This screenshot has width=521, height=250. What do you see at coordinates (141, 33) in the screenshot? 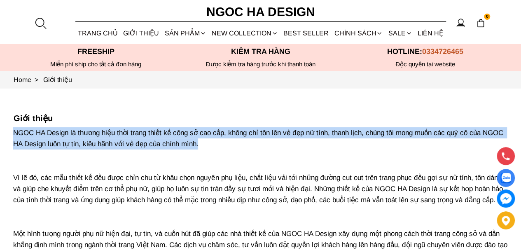
I see `a: GIỚI THIỆU` at bounding box center [141, 33].